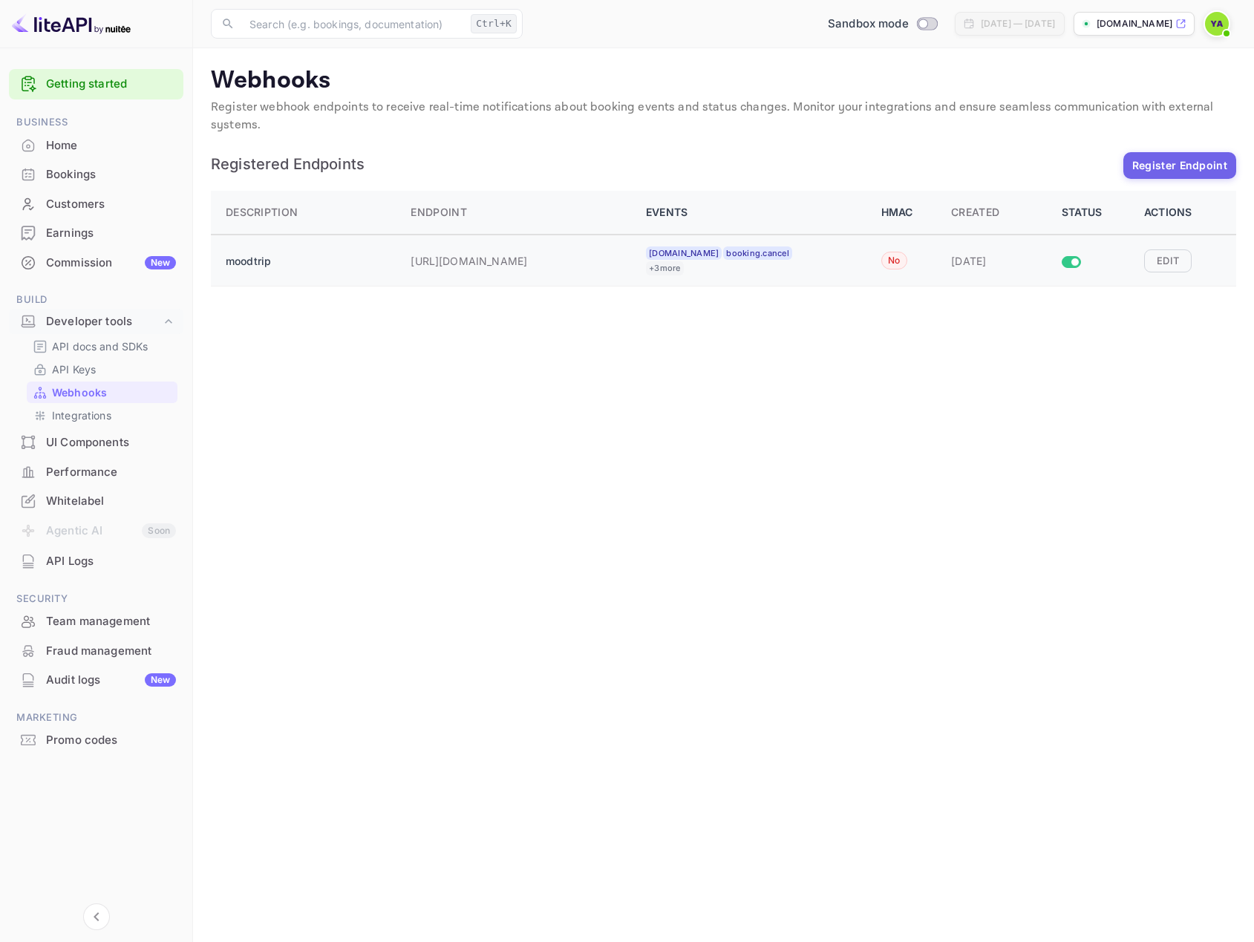  Describe the element at coordinates (102, 346) in the screenshot. I see `div: API docs and SDKs` at that location.